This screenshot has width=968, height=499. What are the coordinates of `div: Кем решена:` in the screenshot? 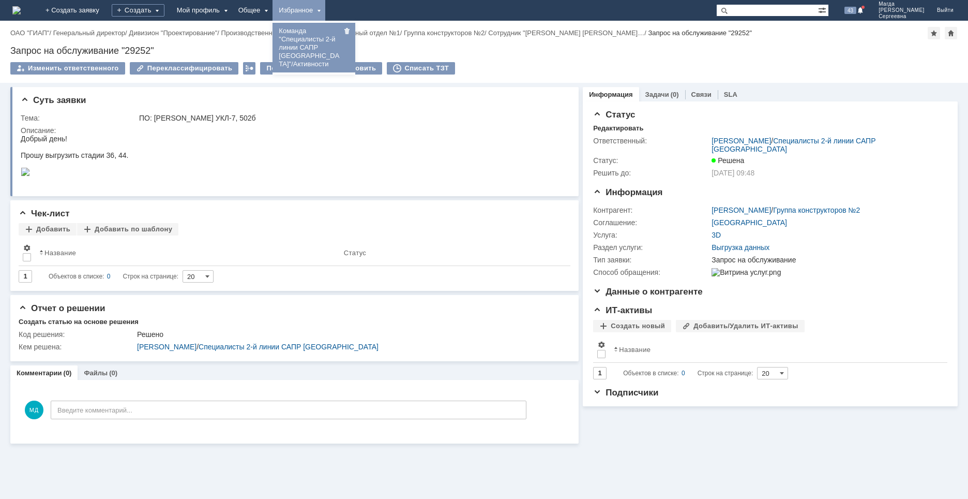 It's located at (77, 347).